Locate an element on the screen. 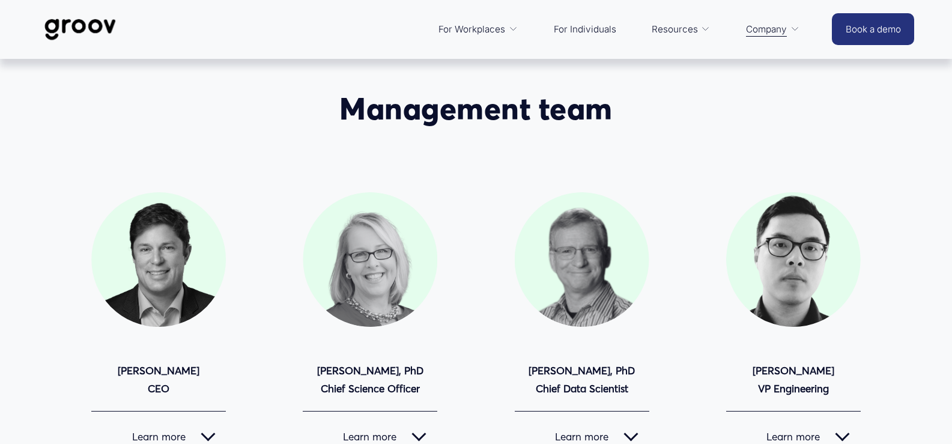  a: For Individuals is located at coordinates (585, 29).